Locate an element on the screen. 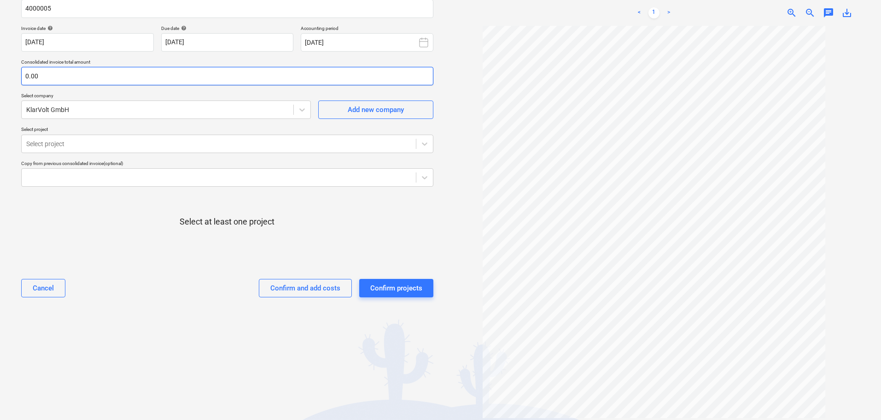  button: Add new company is located at coordinates (376, 110).